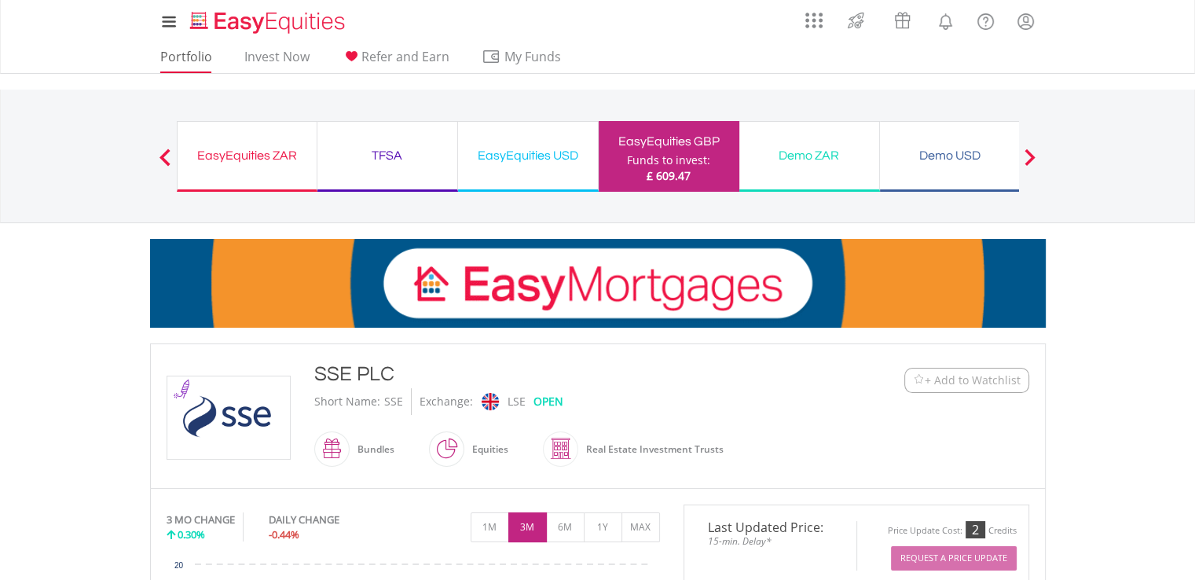  Describe the element at coordinates (528, 156) in the screenshot. I see `div: EasyEquities USD` at that location.